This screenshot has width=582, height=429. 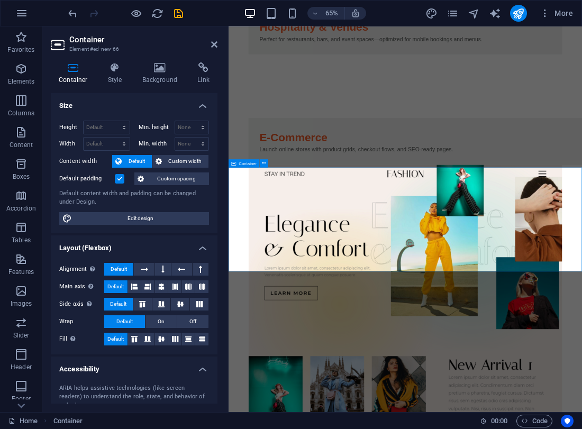 What do you see at coordinates (535, 421) in the screenshot?
I see `span: Code` at bounding box center [535, 421].